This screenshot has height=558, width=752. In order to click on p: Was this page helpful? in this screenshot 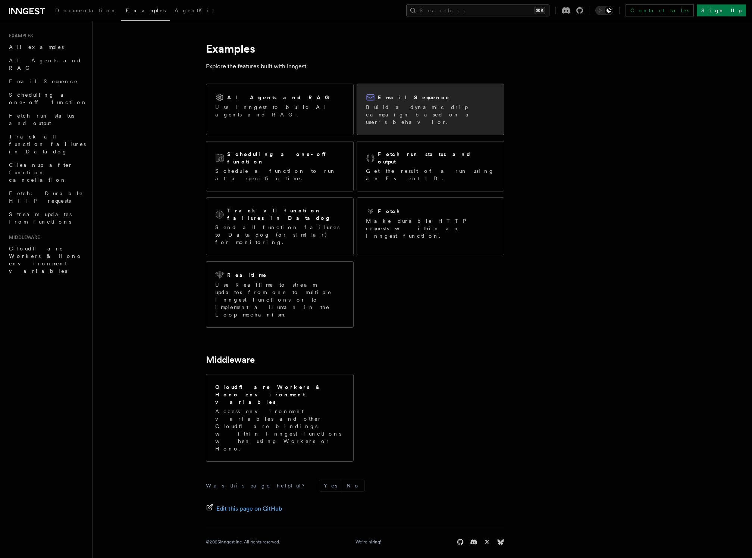, I will do `click(258, 486)`.